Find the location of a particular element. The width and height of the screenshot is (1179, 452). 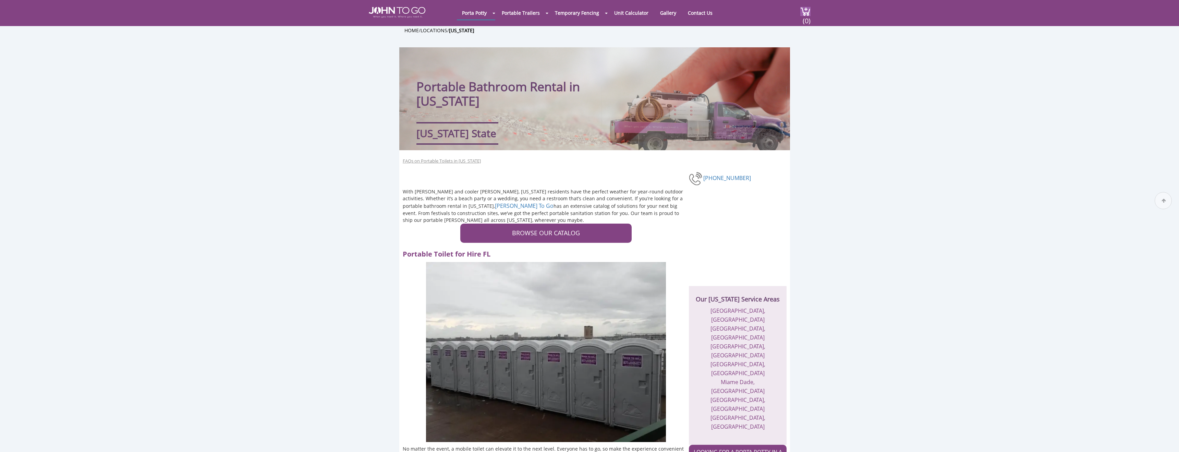

a: Porta Potty is located at coordinates (474, 13).